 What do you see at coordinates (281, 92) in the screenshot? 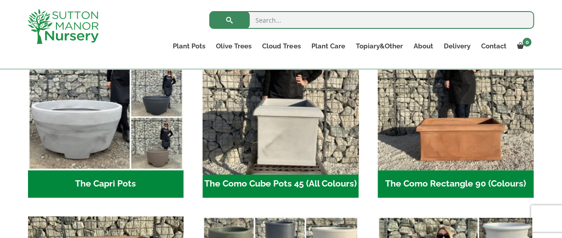
I see `img: The Como Cube Pots 45 (All Colours)` at bounding box center [281, 92].